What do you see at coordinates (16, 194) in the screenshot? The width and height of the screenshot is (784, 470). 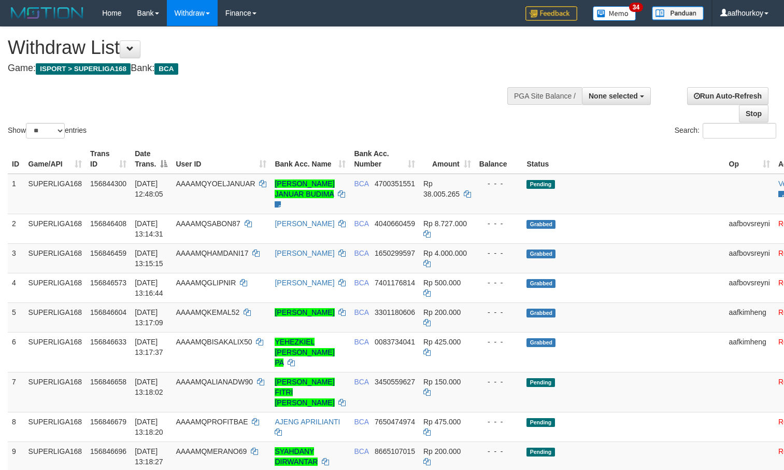 I see `td: 1` at bounding box center [16, 194].